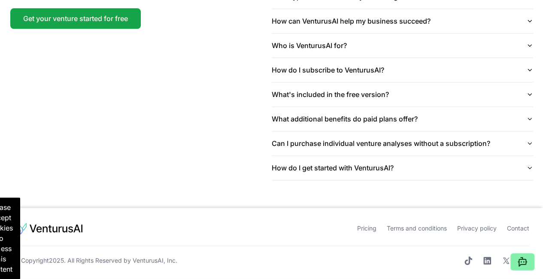 This screenshot has height=279, width=543. Describe the element at coordinates (518, 228) in the screenshot. I see `a: Contact` at that location.